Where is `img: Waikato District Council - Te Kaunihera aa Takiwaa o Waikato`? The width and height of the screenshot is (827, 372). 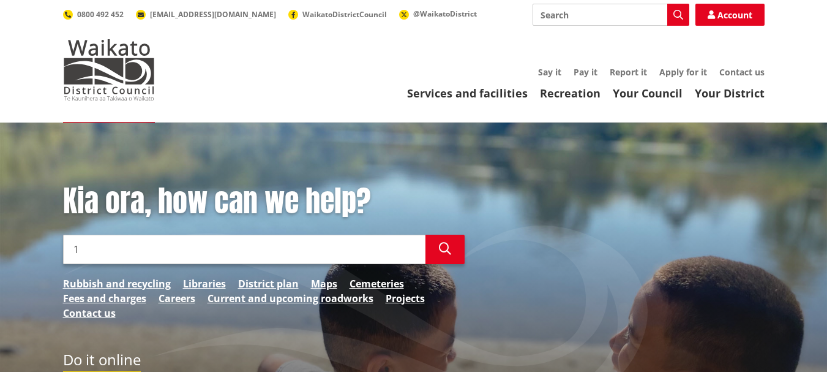 img: Waikato District Council - Te Kaunihera aa Takiwaa o Waikato is located at coordinates (109, 70).